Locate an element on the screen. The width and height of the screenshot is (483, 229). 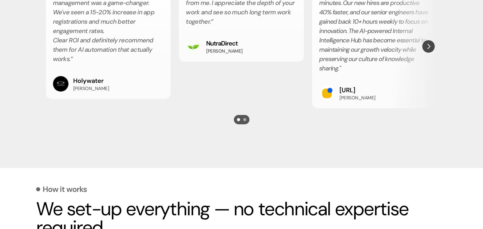
button: Scroll to page 1 is located at coordinates (237, 119).